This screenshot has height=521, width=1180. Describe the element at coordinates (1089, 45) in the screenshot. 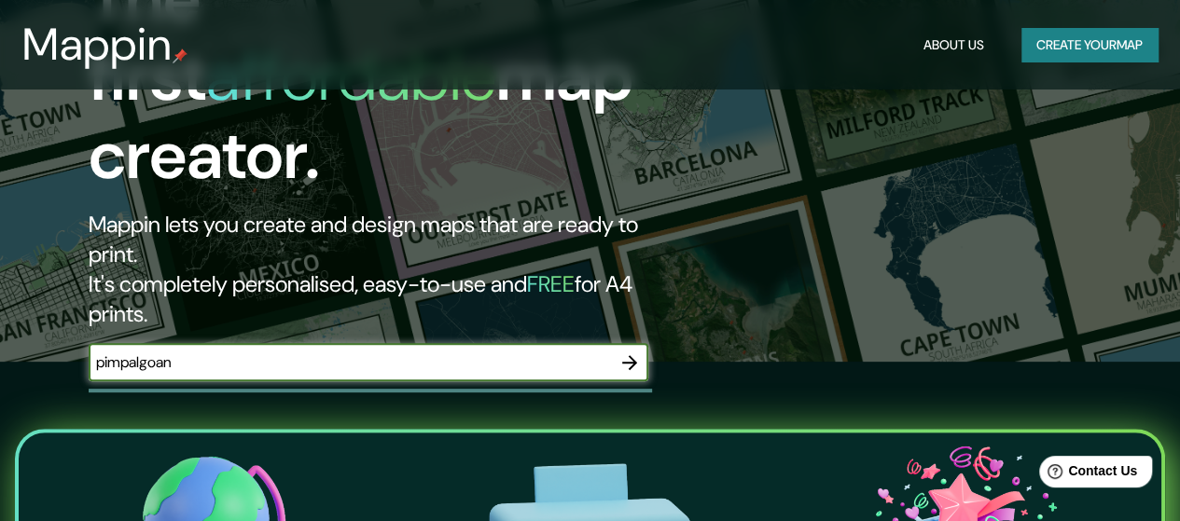

I see `button: Create yourmap` at that location.